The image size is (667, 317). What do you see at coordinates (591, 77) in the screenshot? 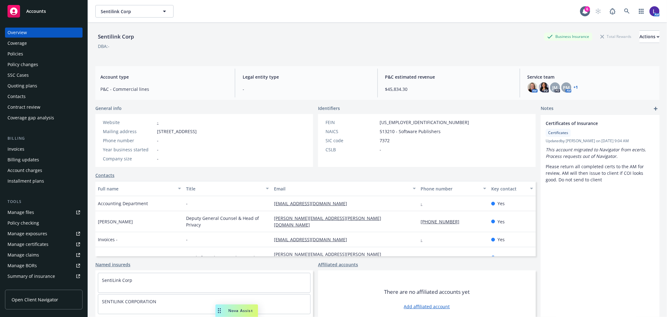
I see `span: Service team` at bounding box center [591, 77].